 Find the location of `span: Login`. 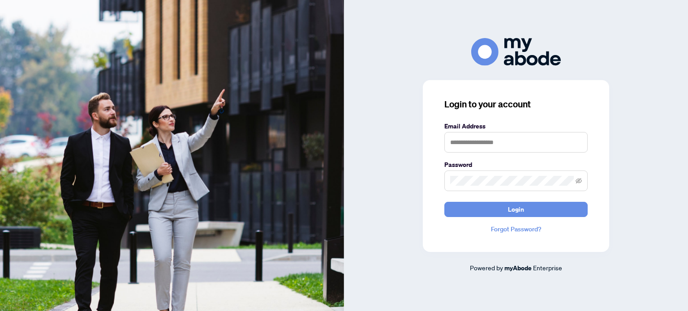

span: Login is located at coordinates (516, 210).